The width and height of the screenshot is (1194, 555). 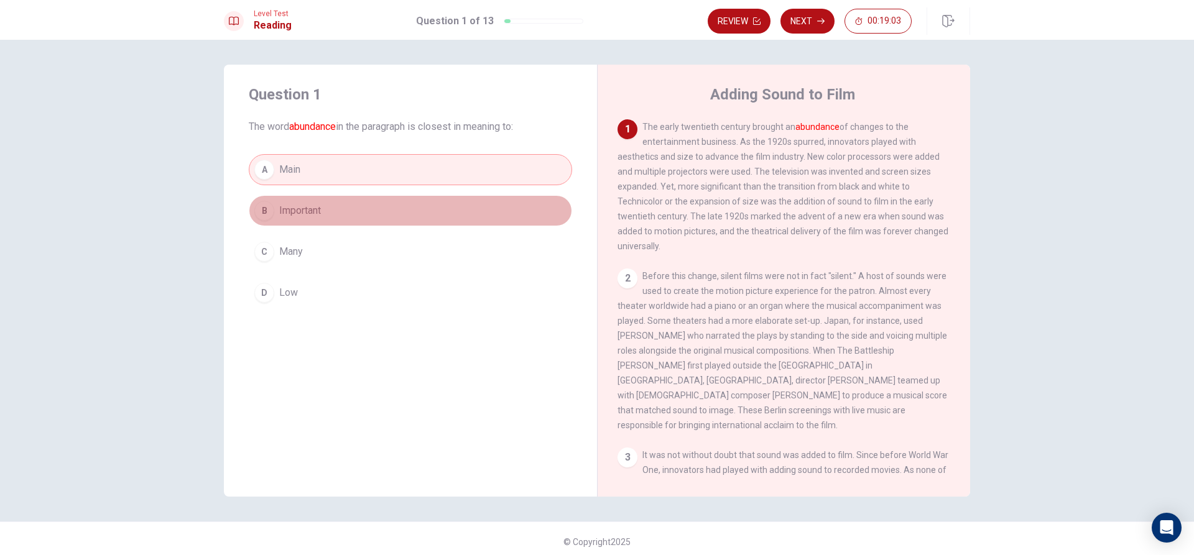 I want to click on div: C, so click(x=264, y=252).